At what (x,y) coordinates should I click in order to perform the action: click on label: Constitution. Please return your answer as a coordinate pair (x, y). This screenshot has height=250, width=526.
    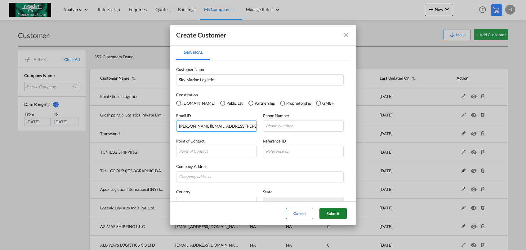
    Looking at the image, I should click on (263, 95).